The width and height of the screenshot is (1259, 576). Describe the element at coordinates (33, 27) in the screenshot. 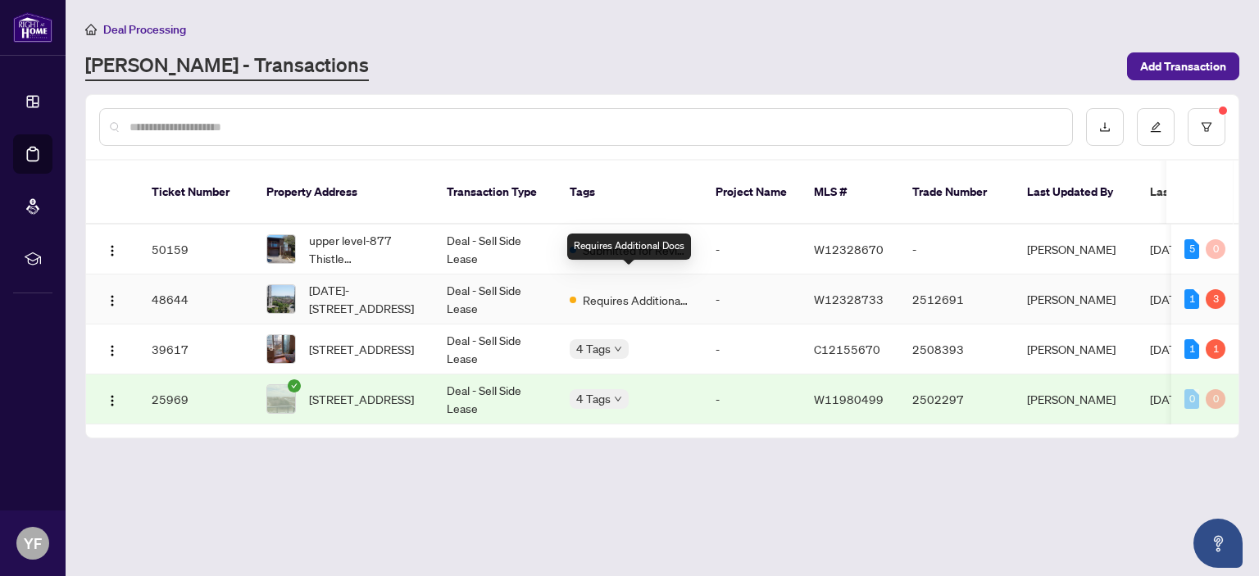

I see `img: logo` at that location.